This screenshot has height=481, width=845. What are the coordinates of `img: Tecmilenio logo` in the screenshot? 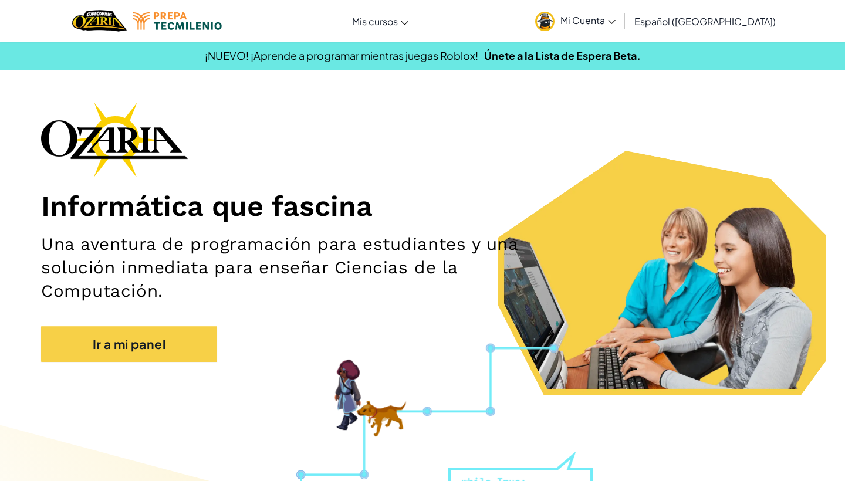 It's located at (177, 21).